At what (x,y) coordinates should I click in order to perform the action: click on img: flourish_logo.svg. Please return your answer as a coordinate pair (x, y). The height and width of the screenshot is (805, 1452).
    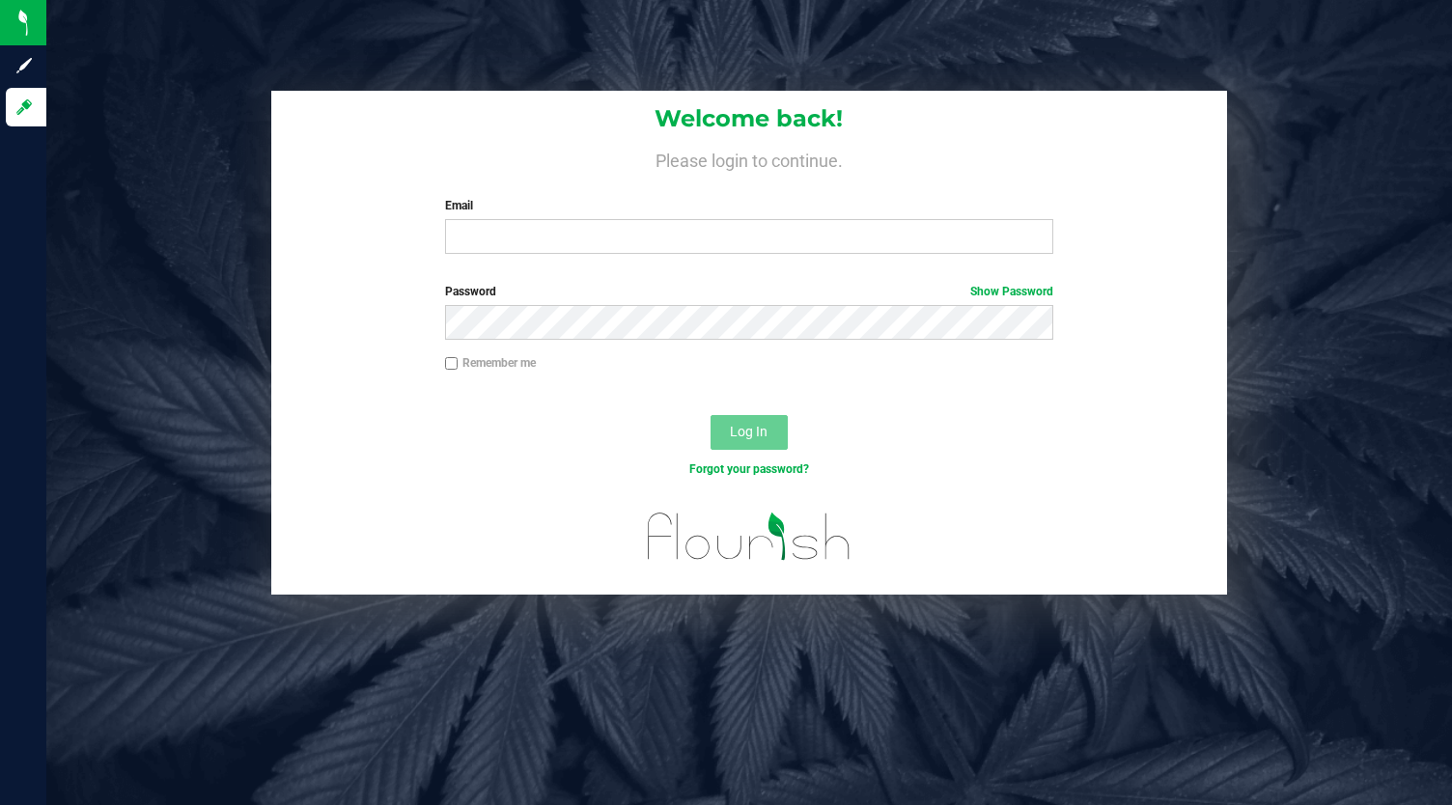
    Looking at the image, I should click on (749, 537).